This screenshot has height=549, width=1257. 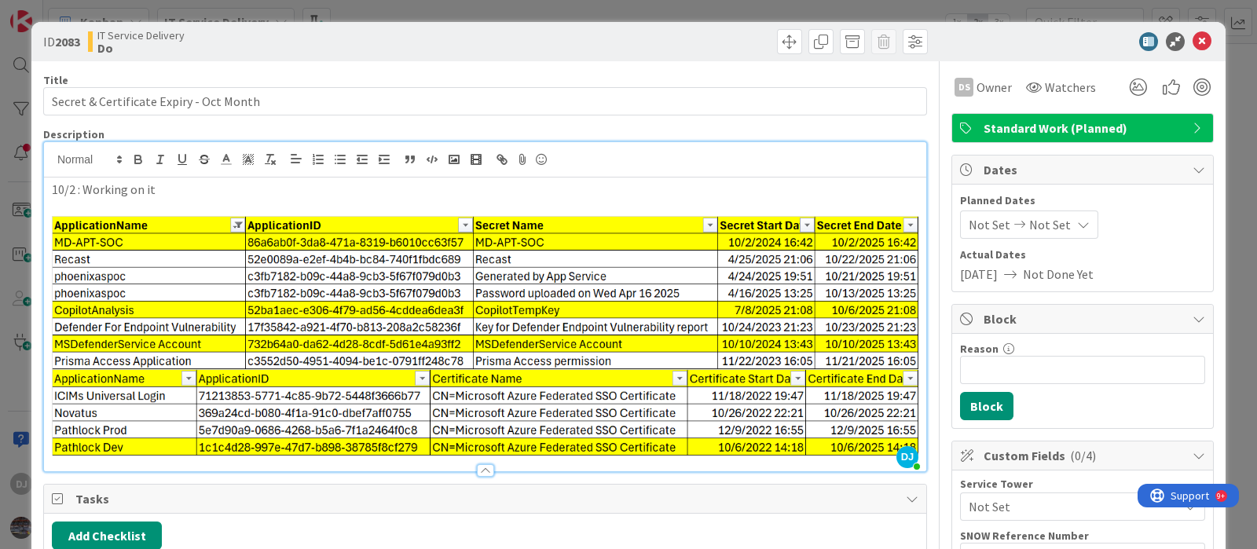 What do you see at coordinates (68, 42) in the screenshot?
I see `b: 2083` at bounding box center [68, 42].